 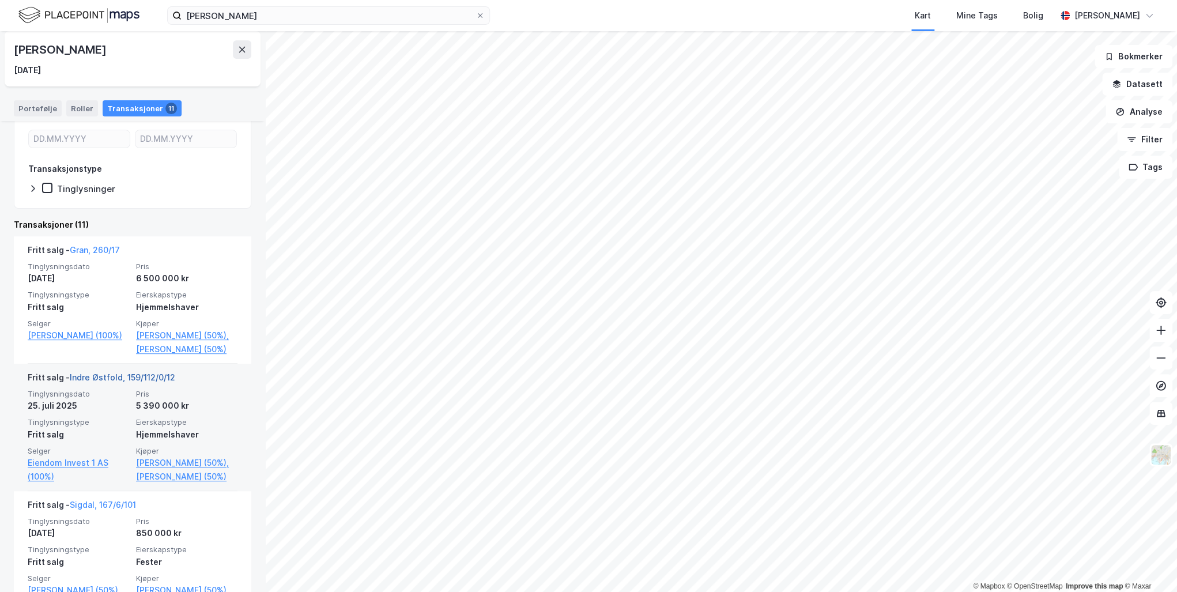 What do you see at coordinates (95, 250) in the screenshot?
I see `a: Gran, 260/17` at bounding box center [95, 250].